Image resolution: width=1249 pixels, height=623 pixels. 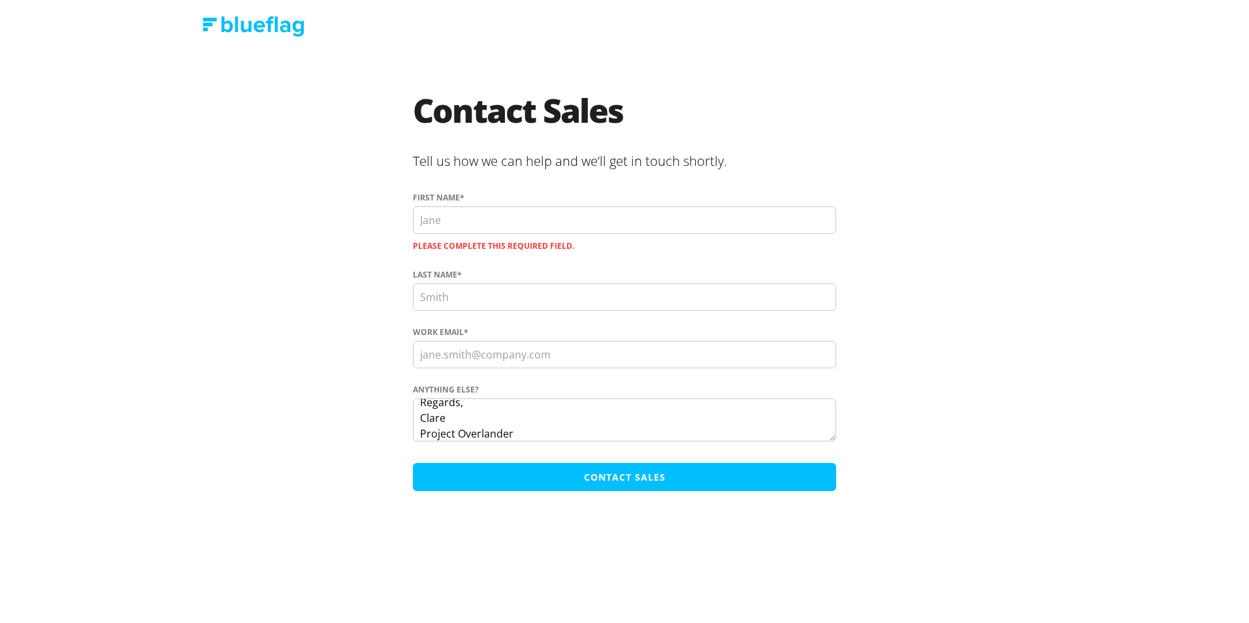 I want to click on span: Work Email, so click(x=438, y=332).